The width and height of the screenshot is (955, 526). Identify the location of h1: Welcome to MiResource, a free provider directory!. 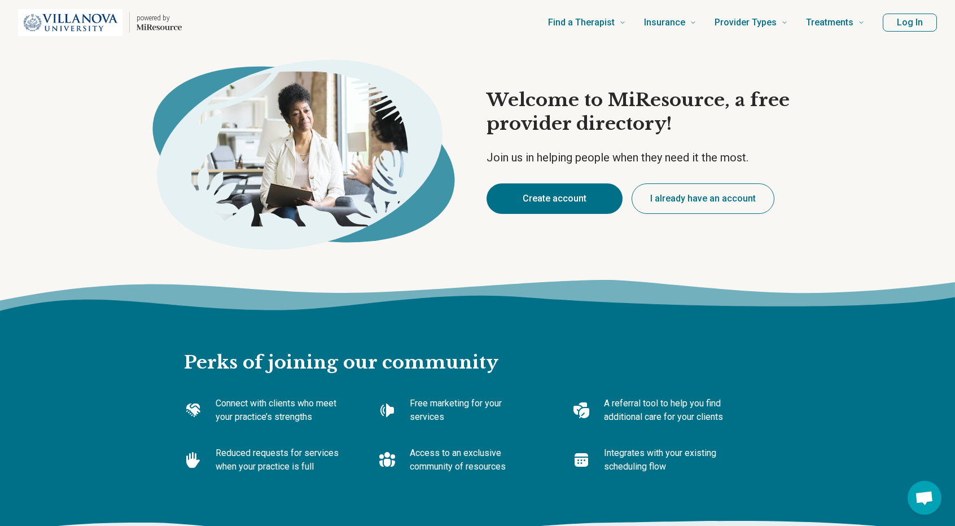
(654, 112).